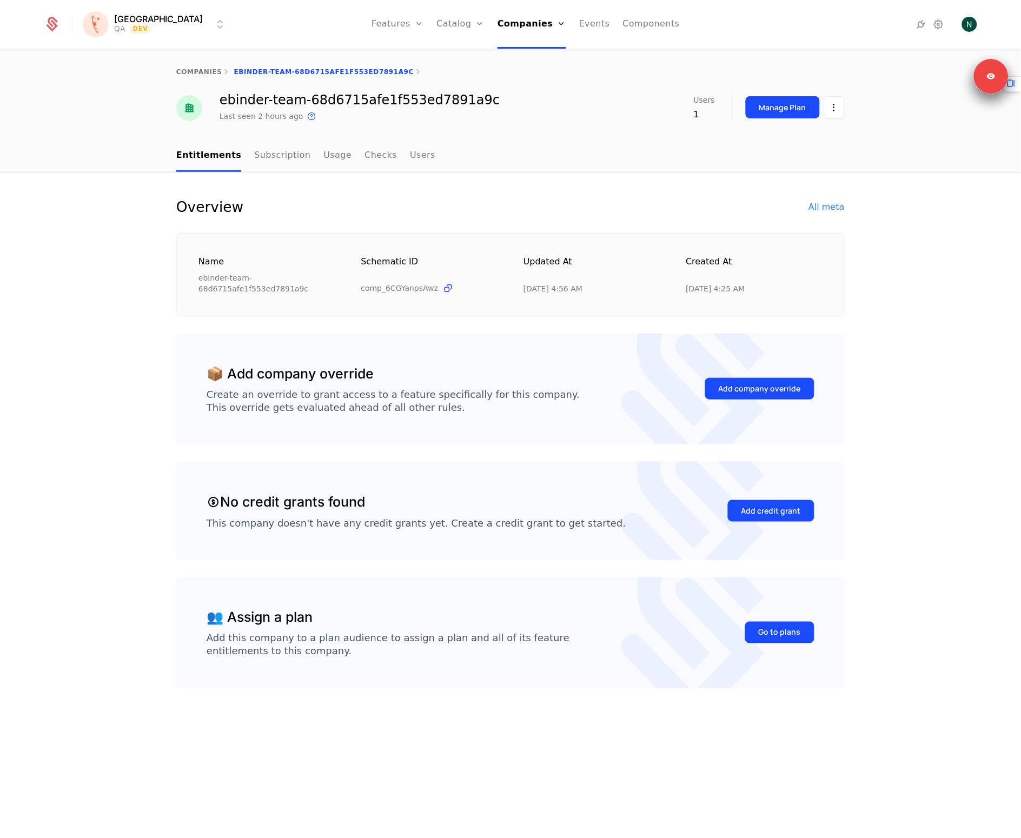  What do you see at coordinates (704, 115) in the screenshot?
I see `div: 1` at bounding box center [704, 115].